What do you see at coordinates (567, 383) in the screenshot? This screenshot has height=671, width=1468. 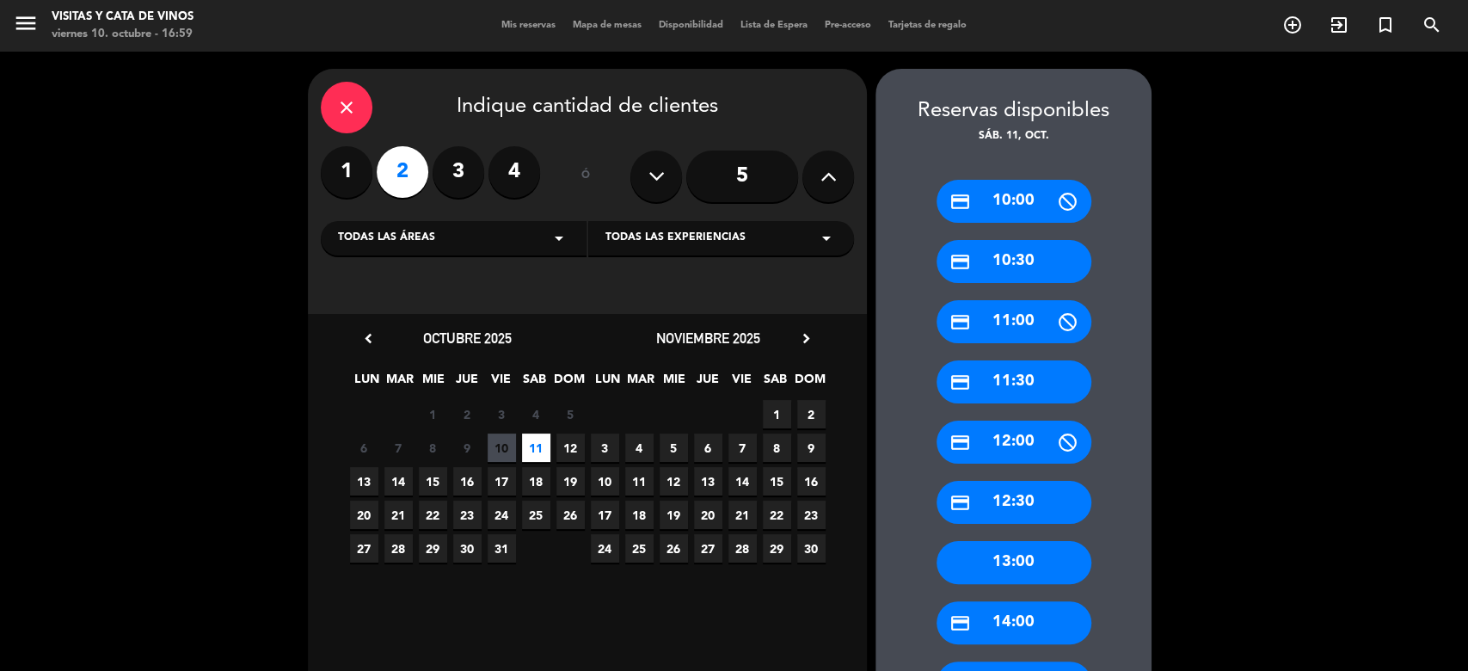 I see `span: DOM` at bounding box center [567, 383].